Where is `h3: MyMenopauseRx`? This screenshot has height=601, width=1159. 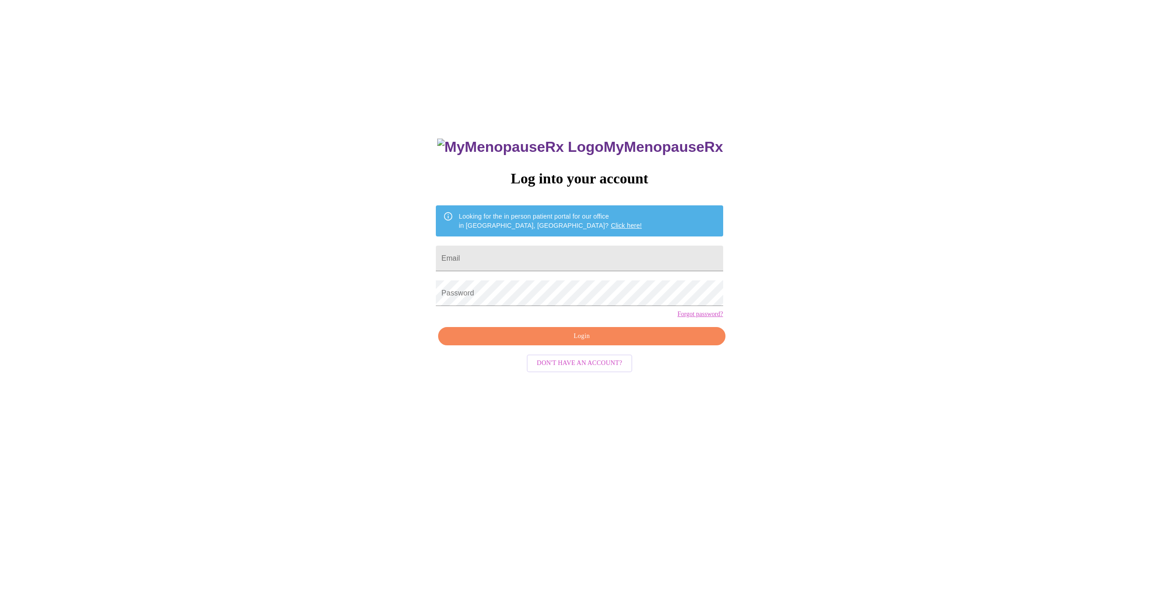 h3: MyMenopauseRx is located at coordinates (580, 147).